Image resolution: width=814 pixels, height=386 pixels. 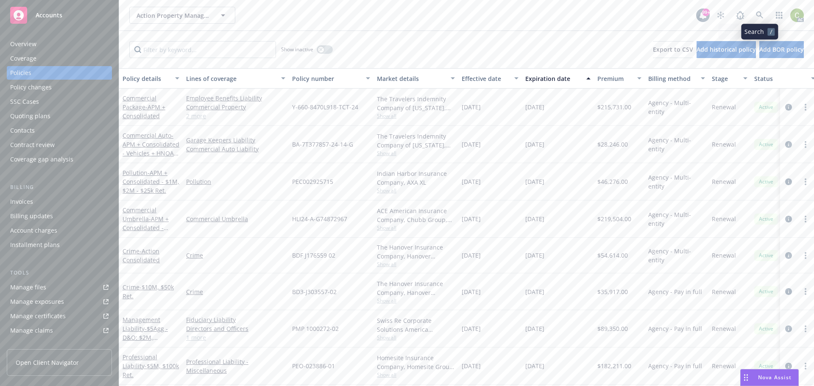 What do you see at coordinates (59, 145) in the screenshot?
I see `a: Contract review` at bounding box center [59, 145].